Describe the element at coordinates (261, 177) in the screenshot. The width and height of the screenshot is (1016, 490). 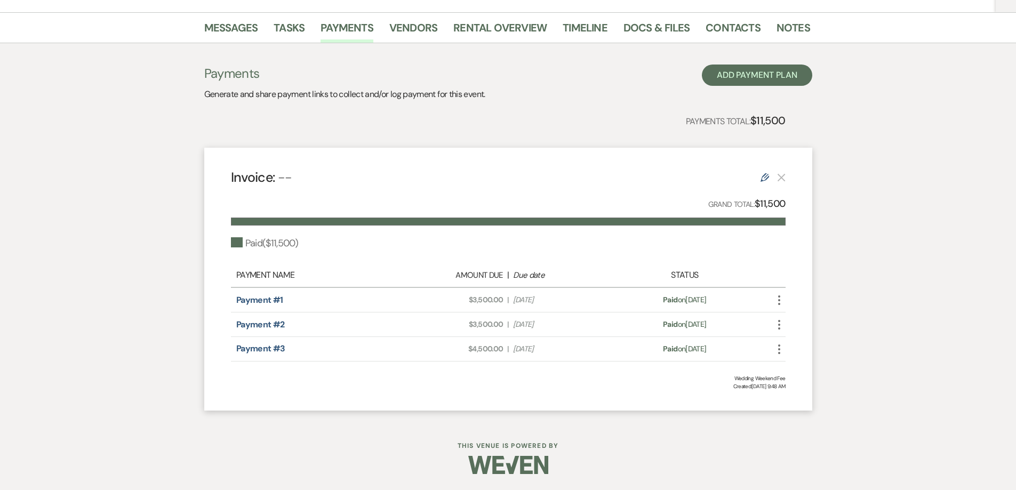
I see `h4: Invoice:` at that location.